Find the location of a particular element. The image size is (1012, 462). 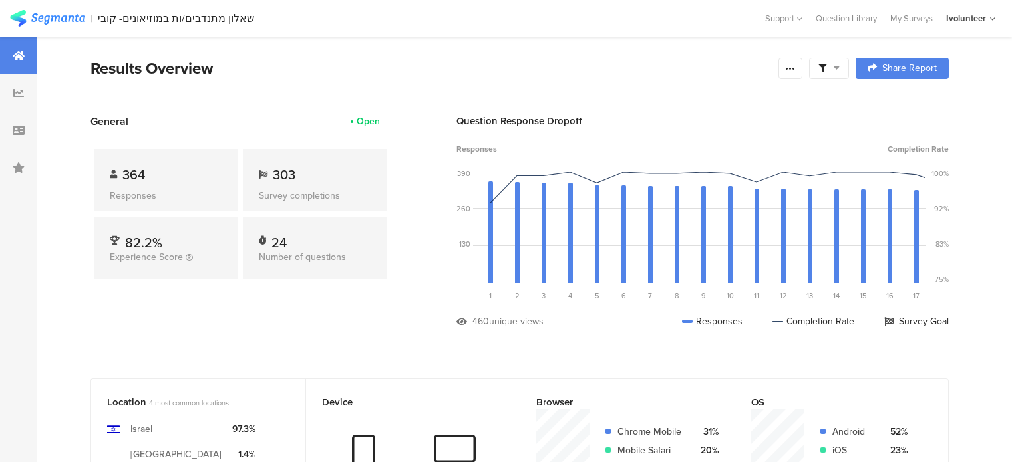

div: 390 is located at coordinates (464, 174).